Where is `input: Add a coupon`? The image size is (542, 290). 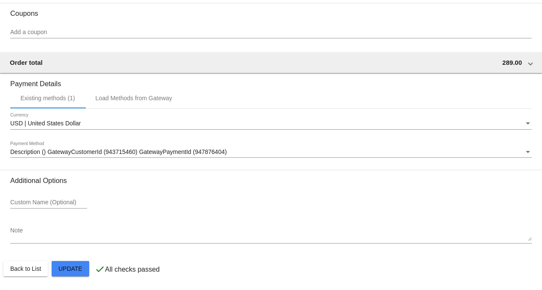
input: Add a coupon is located at coordinates (271, 32).